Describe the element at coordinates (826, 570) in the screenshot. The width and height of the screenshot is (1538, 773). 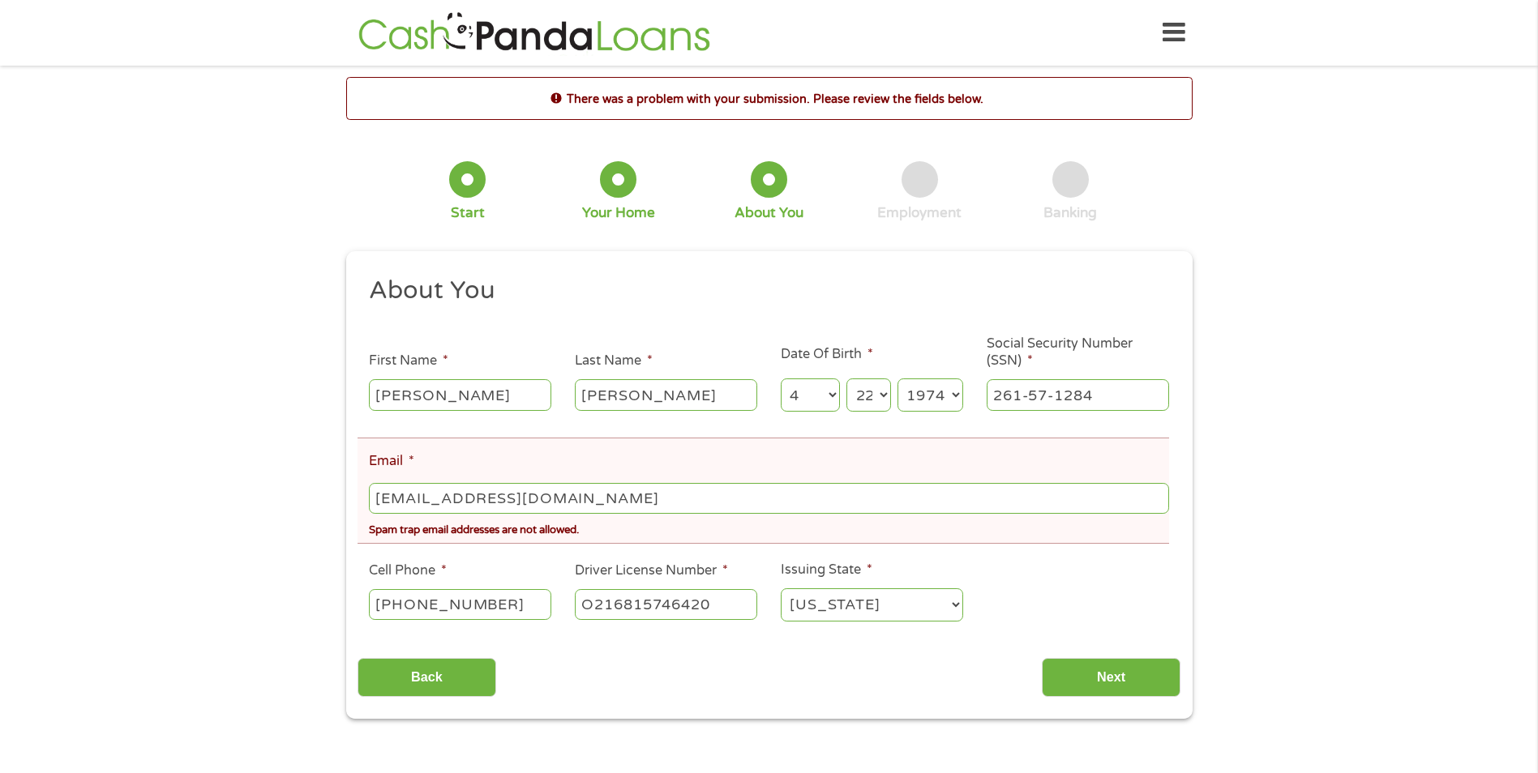
I see `label: Issuing State` at that location.